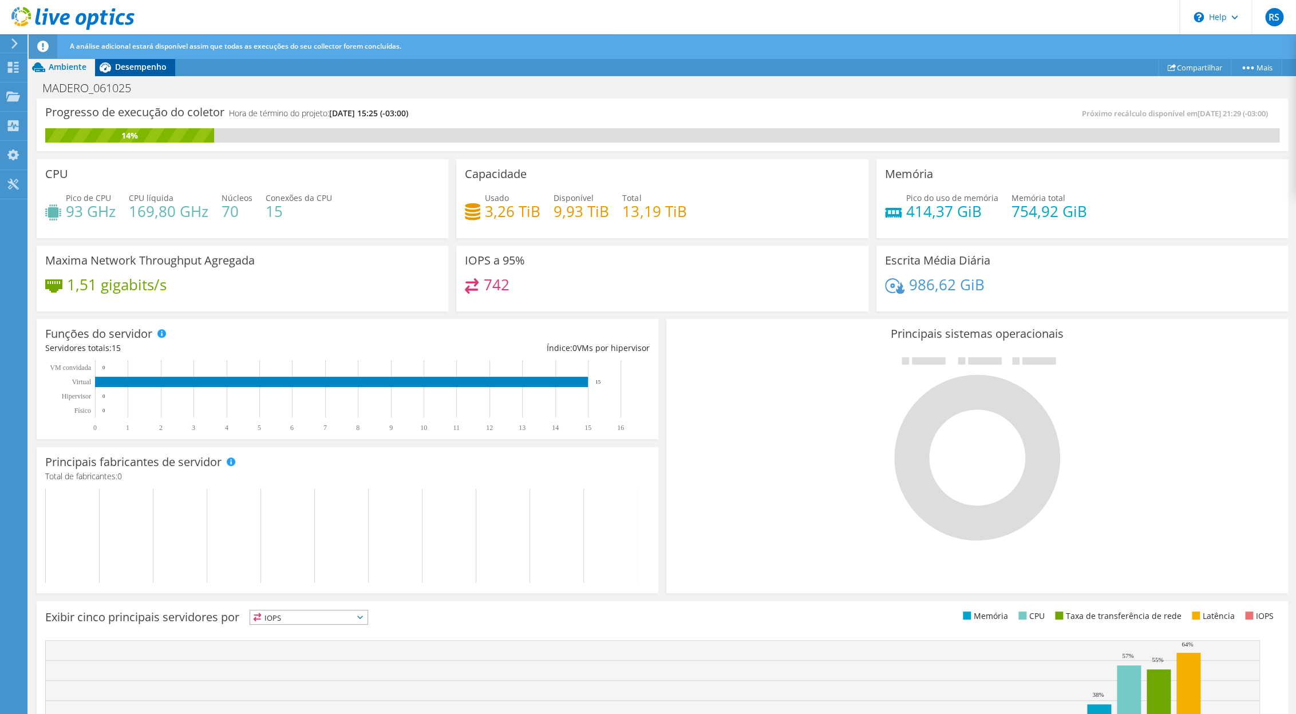  Describe the element at coordinates (57, 174) in the screenshot. I see `h3: CPU` at that location.